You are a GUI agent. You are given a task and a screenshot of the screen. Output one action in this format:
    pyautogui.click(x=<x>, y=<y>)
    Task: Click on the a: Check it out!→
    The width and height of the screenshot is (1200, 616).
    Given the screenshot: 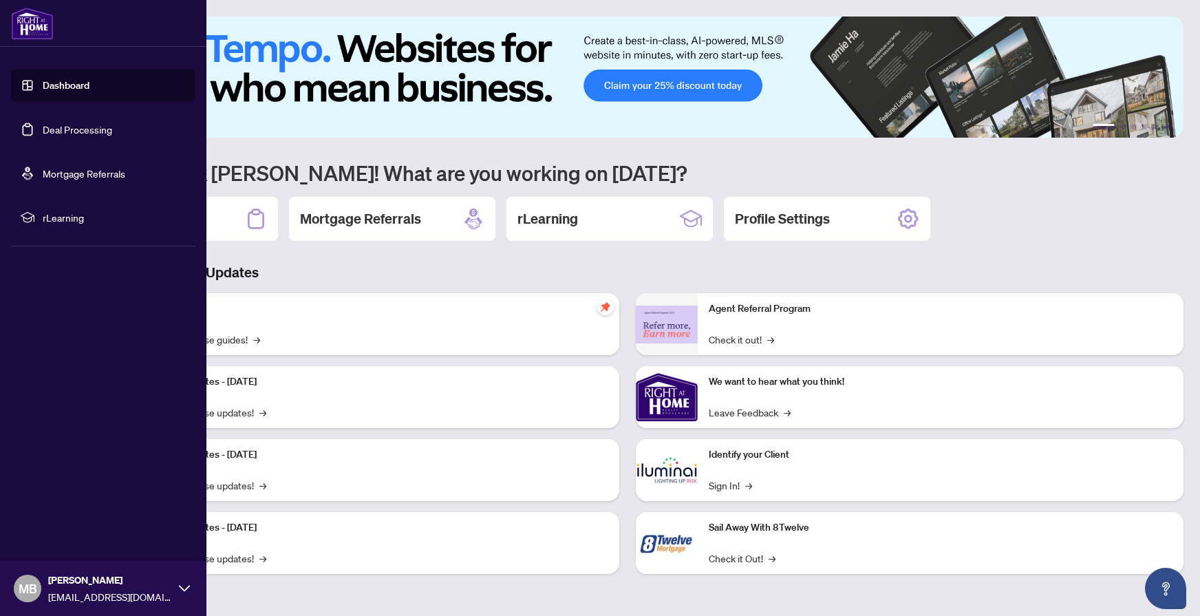 What is the action you would take?
    pyautogui.click(x=741, y=339)
    